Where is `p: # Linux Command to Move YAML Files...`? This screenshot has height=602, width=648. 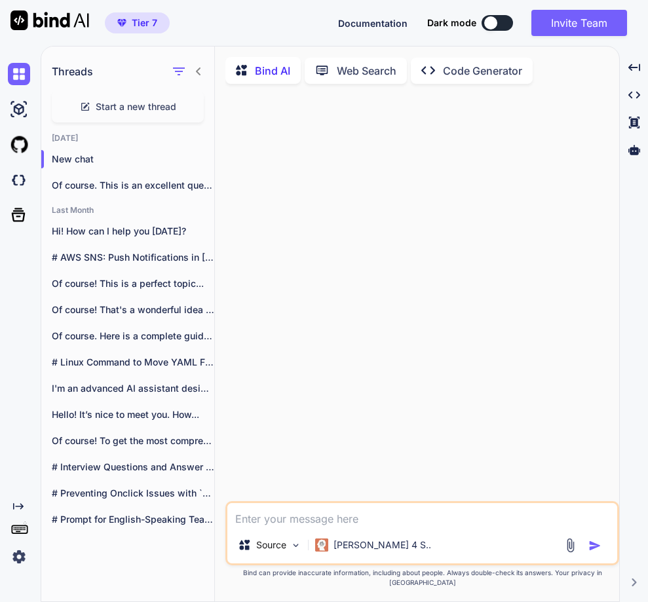
p: # Linux Command to Move YAML Files... is located at coordinates (133, 362).